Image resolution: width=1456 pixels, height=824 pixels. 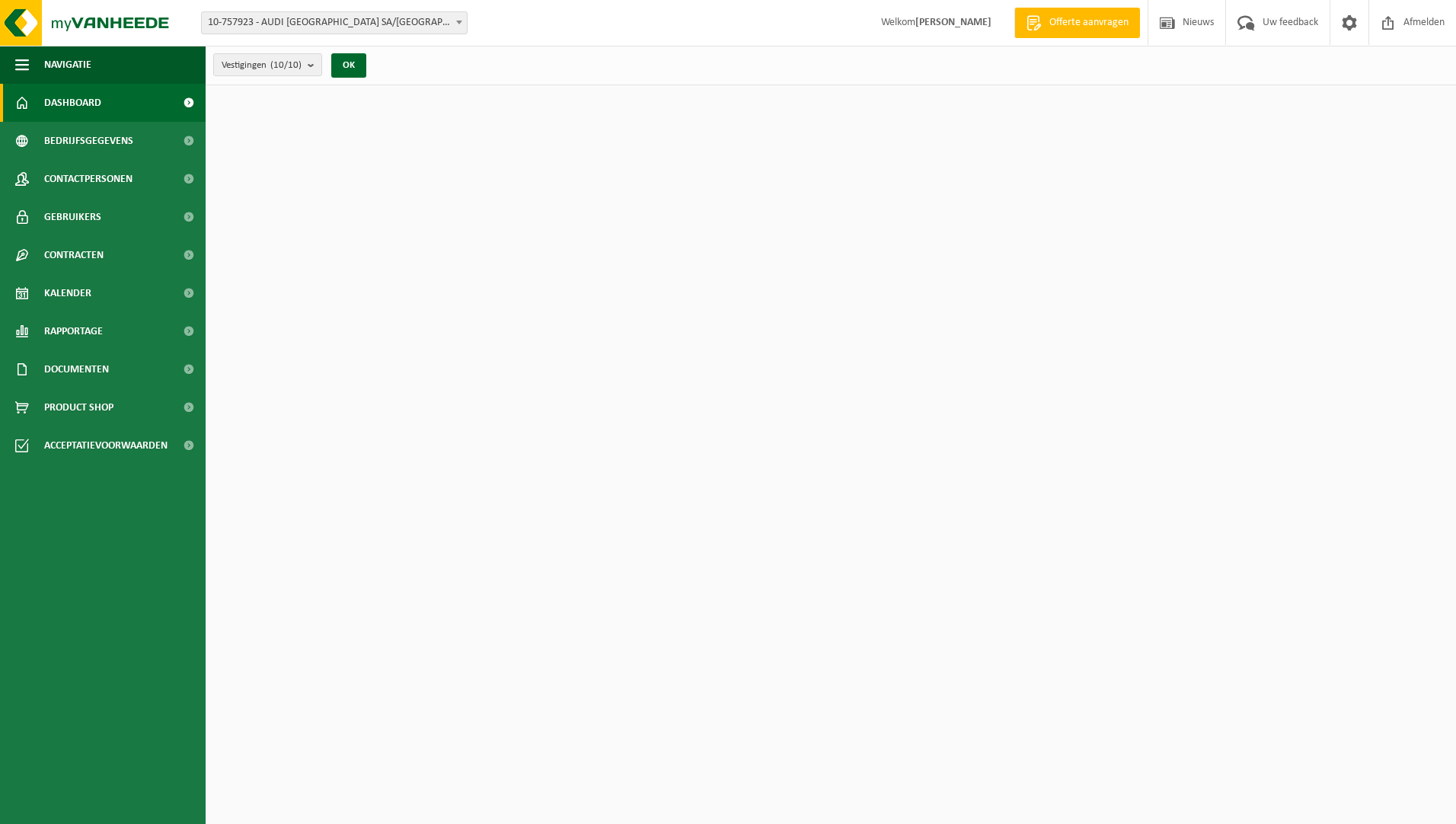 I want to click on span: Contracten, so click(x=74, y=255).